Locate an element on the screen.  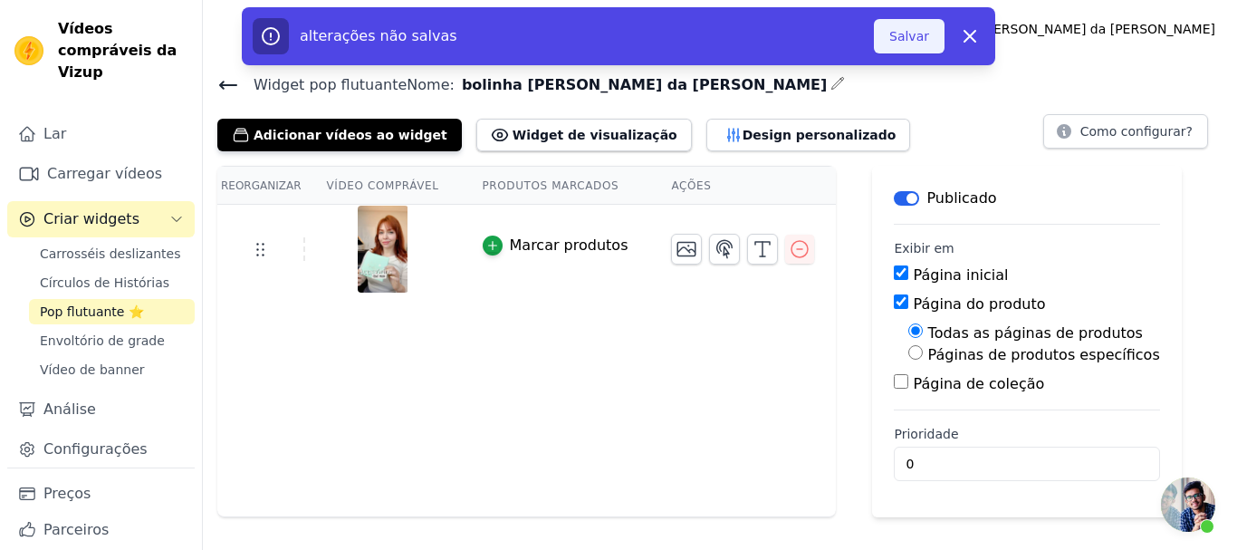
a: Envoltório de grade is located at coordinates (111, 340).